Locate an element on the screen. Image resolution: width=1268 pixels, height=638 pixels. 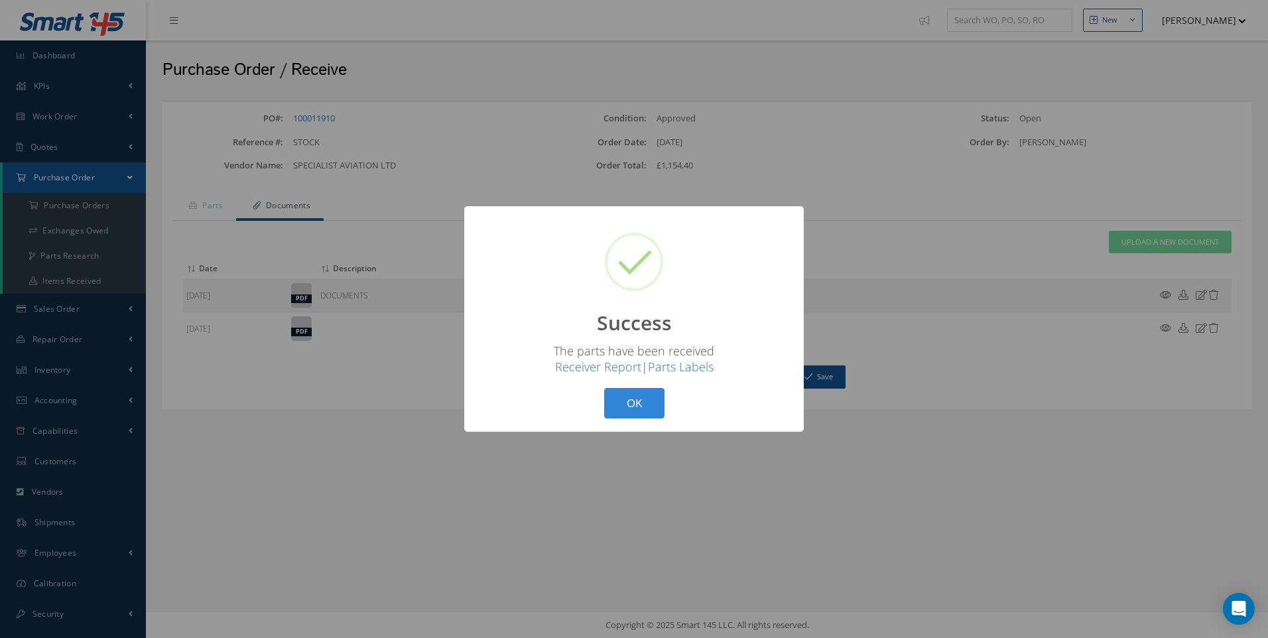
div: The parts have been received | is located at coordinates (634, 359).